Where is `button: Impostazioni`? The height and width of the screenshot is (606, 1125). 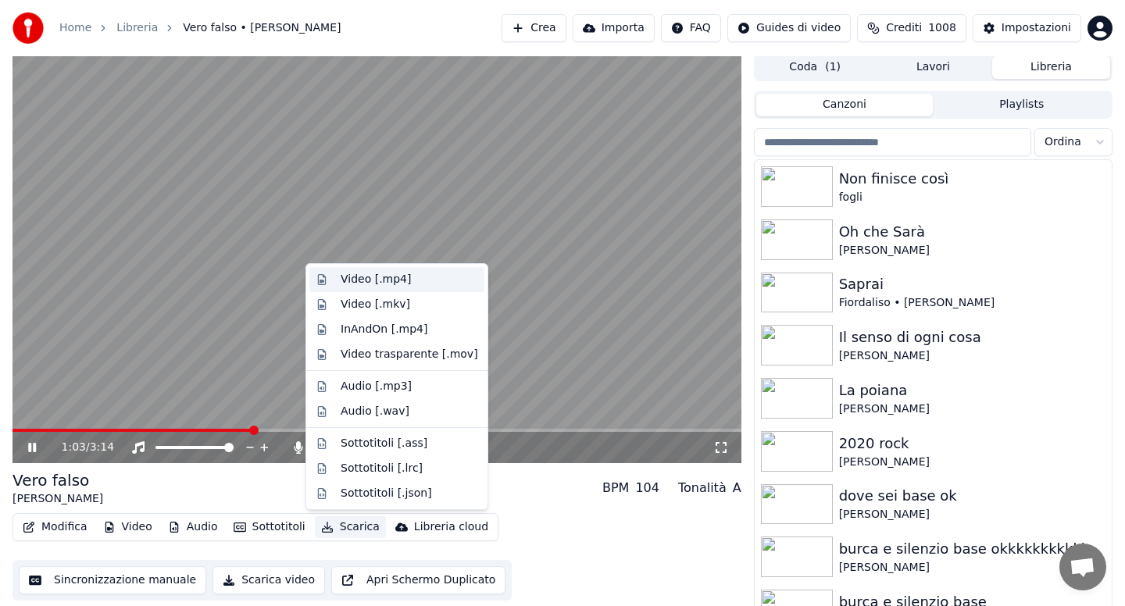 button: Impostazioni is located at coordinates (1027, 28).